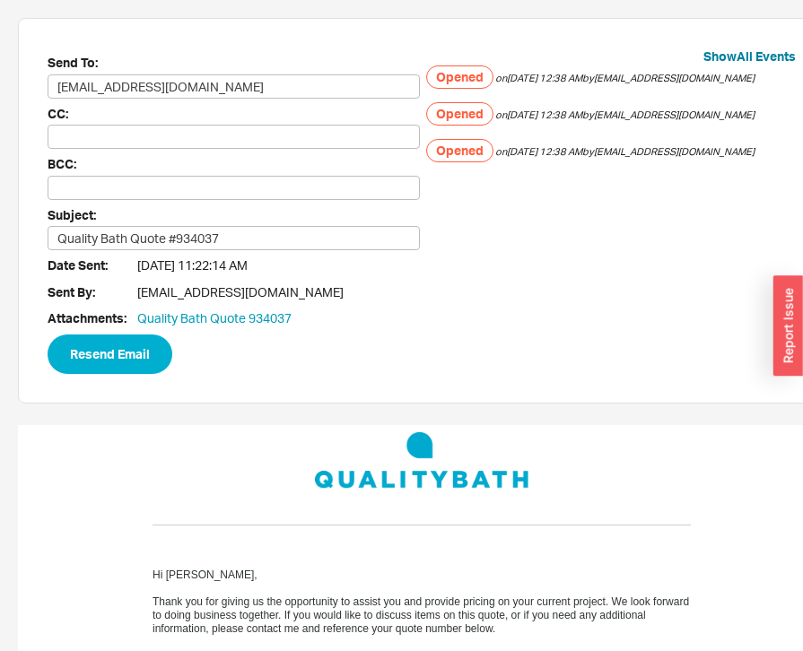  Describe the element at coordinates (92, 266) in the screenshot. I see `span: Date Sent:` at that location.